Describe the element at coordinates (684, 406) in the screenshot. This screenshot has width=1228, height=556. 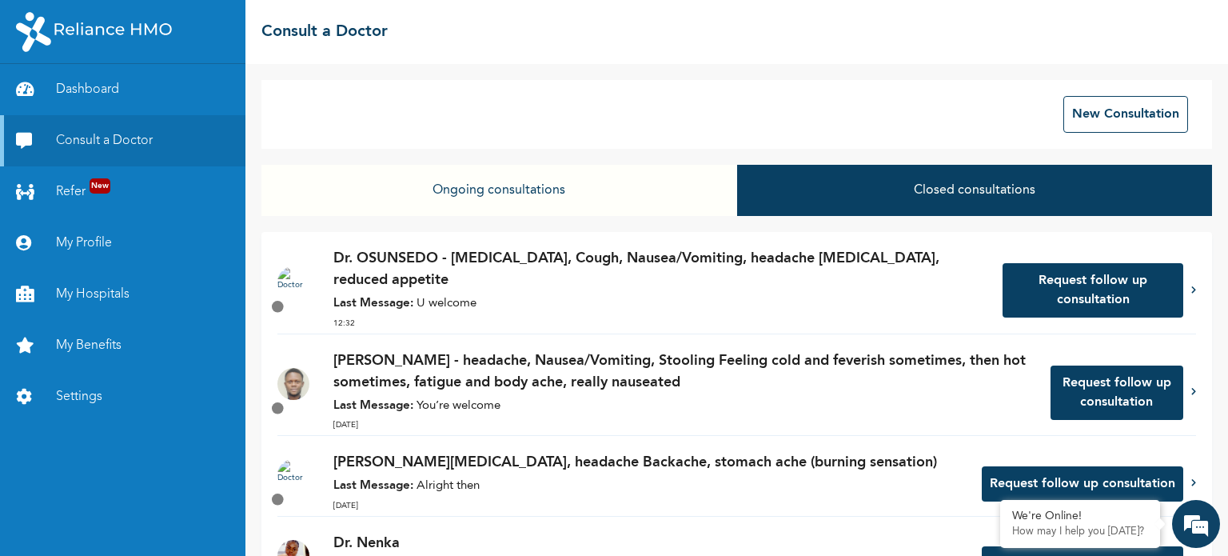
I see `p: You’re welcome` at that location.